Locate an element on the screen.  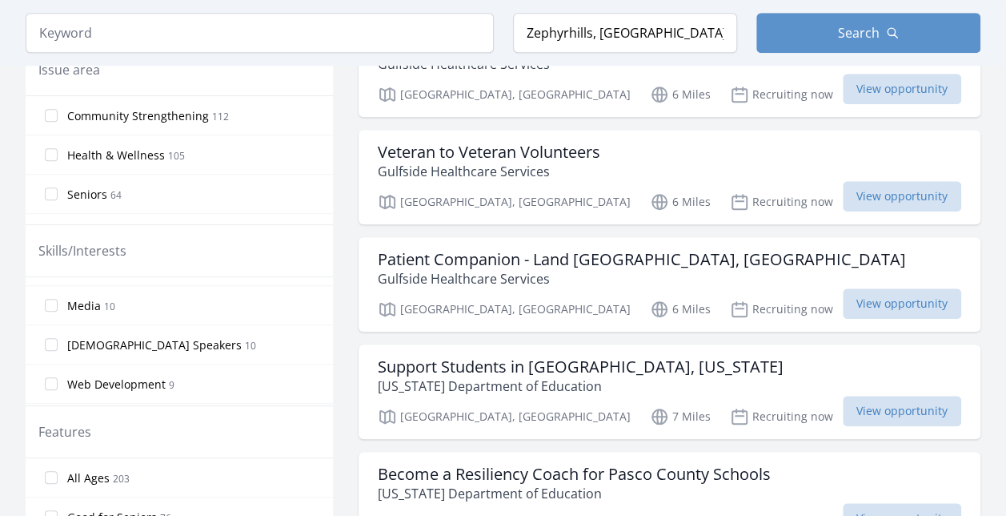
input: Community Strengthening 112 is located at coordinates (51, 115).